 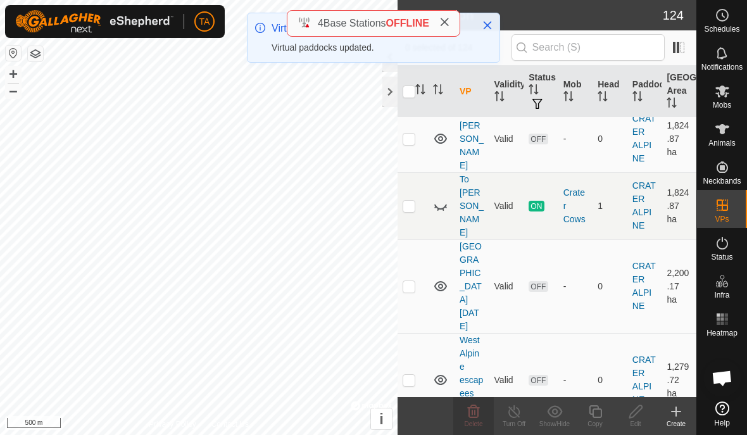 I want to click on button: Reset Map, so click(x=13, y=53).